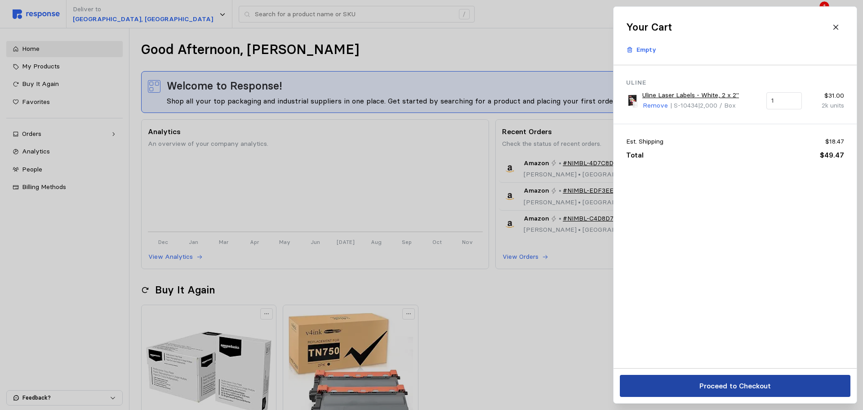 This screenshot has width=863, height=410. What do you see at coordinates (656, 106) in the screenshot?
I see `p: Remove` at bounding box center [656, 106].